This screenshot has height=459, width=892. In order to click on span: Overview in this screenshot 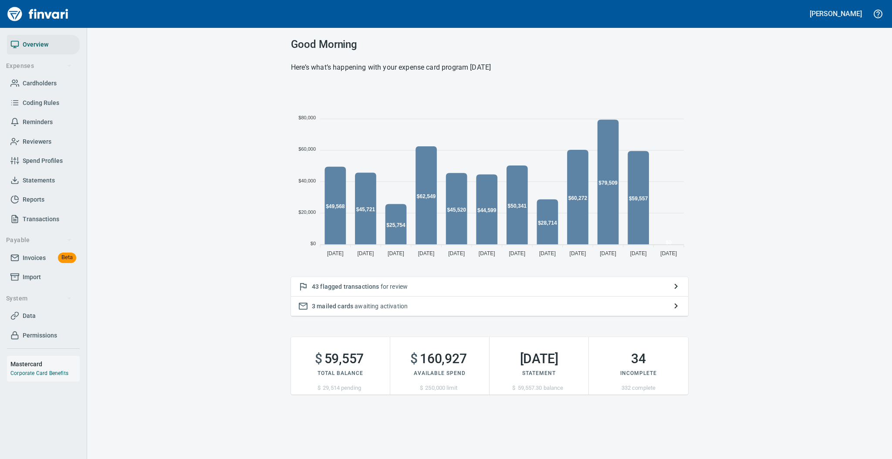, I will do `click(35, 44)`.